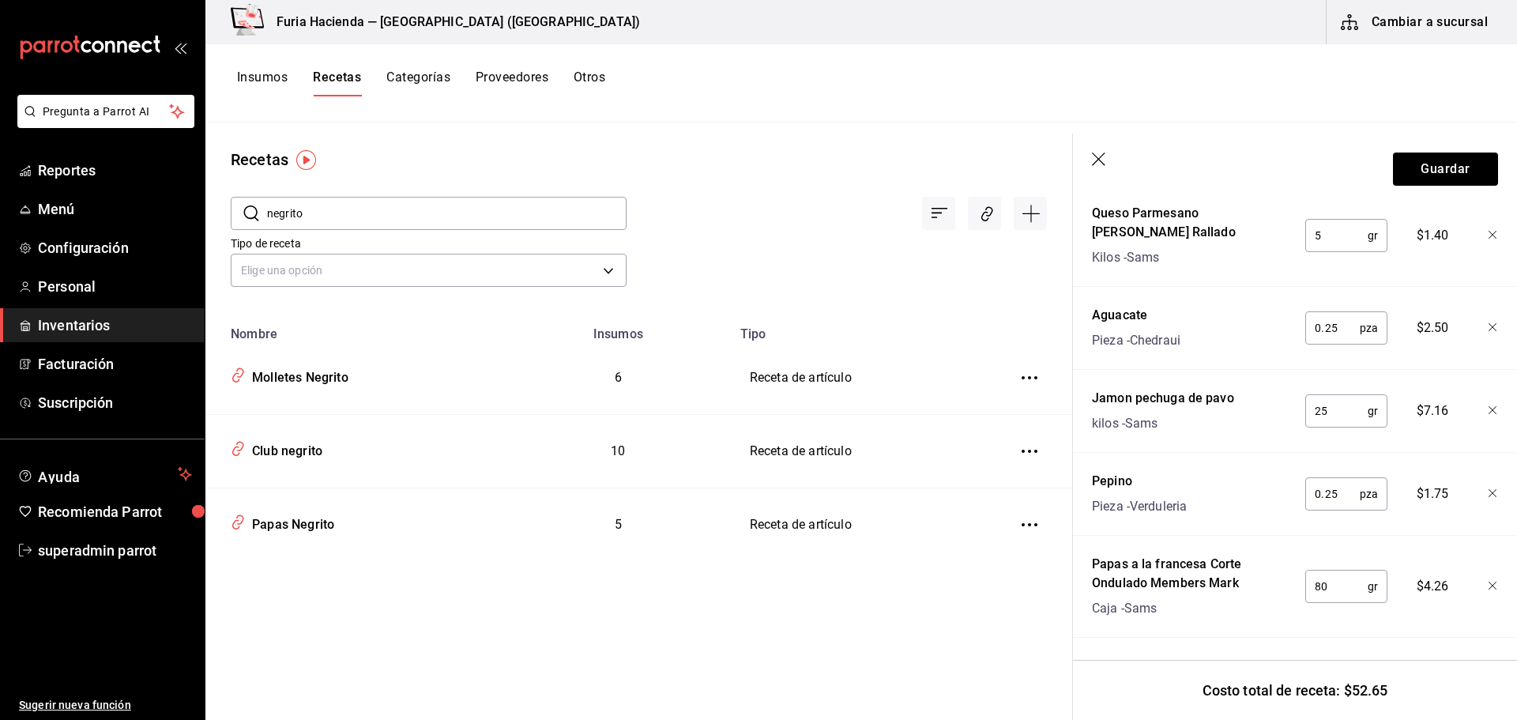 This screenshot has width=1517, height=720. What do you see at coordinates (638, 438) in the screenshot?
I see `table: inventoriesTable` at bounding box center [638, 438].